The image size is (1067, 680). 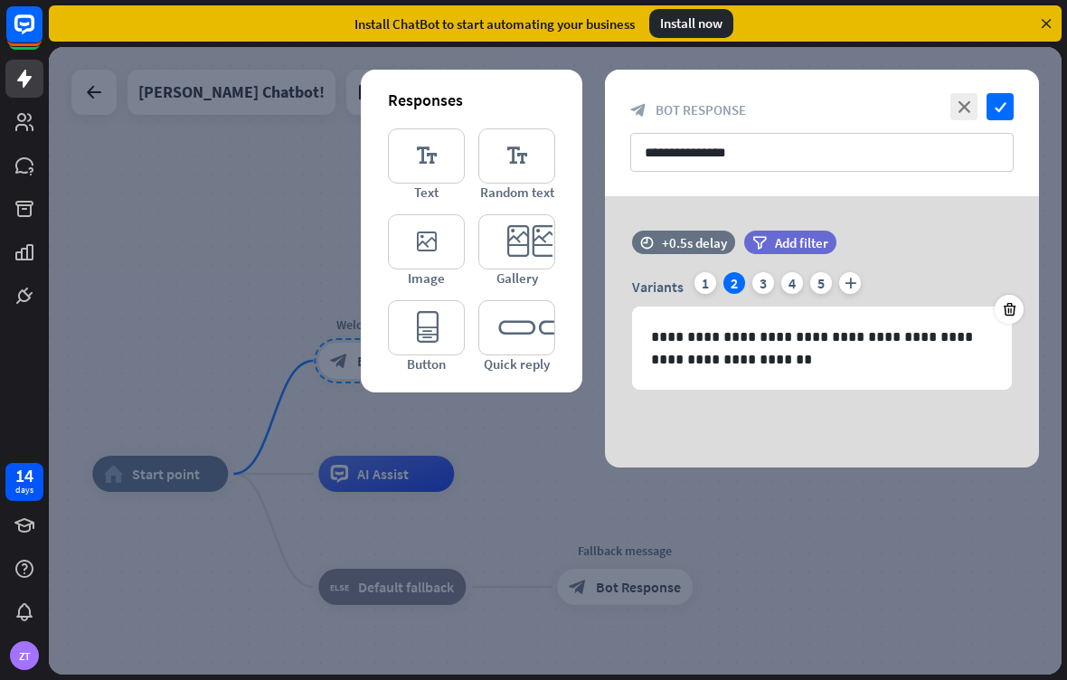 What do you see at coordinates (495, 24) in the screenshot?
I see `div: Install ChatBot to start automating your business` at bounding box center [495, 24].